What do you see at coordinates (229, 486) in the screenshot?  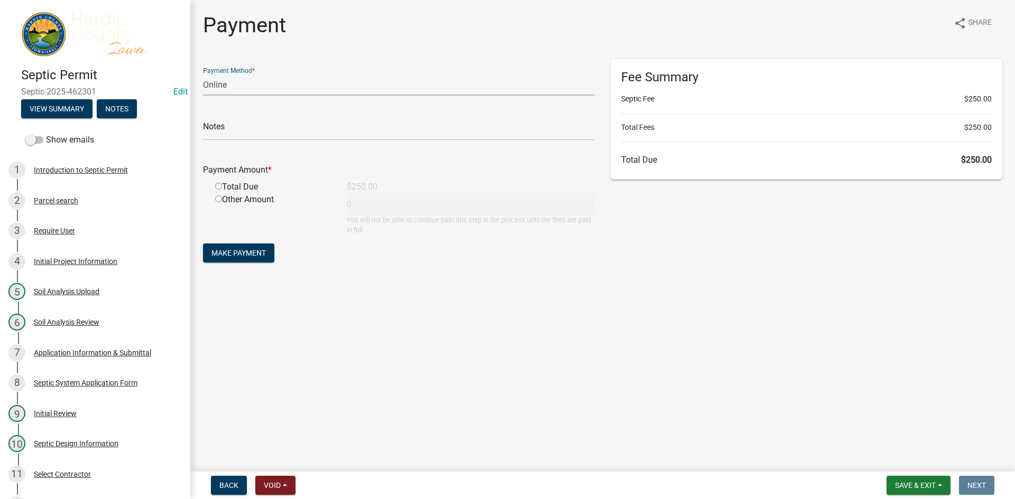 I see `button: Back` at bounding box center [229, 486].